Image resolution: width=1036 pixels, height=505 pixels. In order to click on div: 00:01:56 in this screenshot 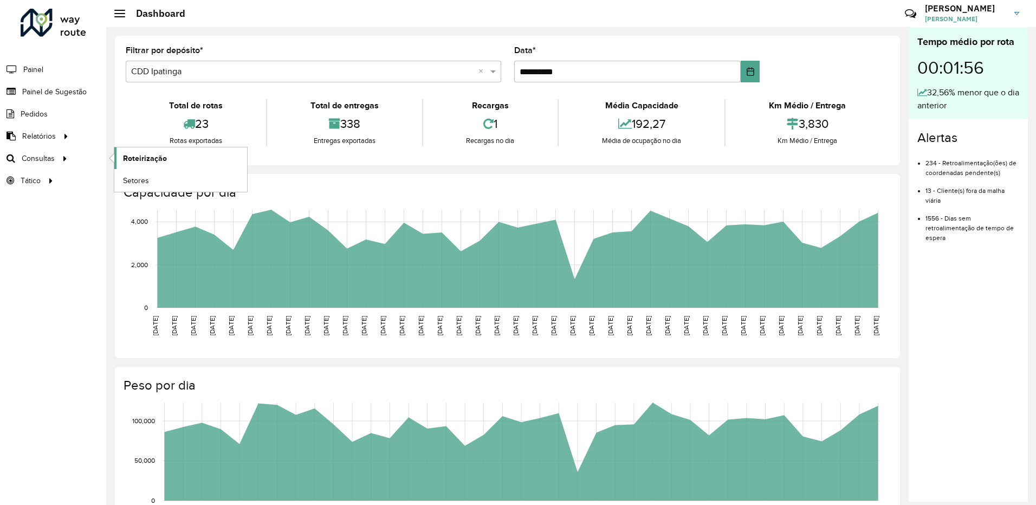, I will do `click(968, 68)`.